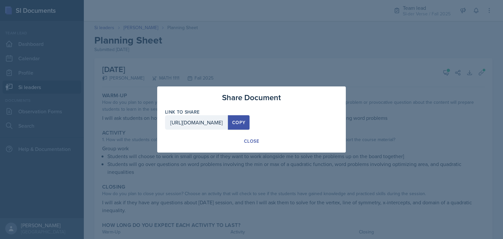 This screenshot has width=503, height=239. Describe the element at coordinates (252, 141) in the screenshot. I see `div: Close` at that location.